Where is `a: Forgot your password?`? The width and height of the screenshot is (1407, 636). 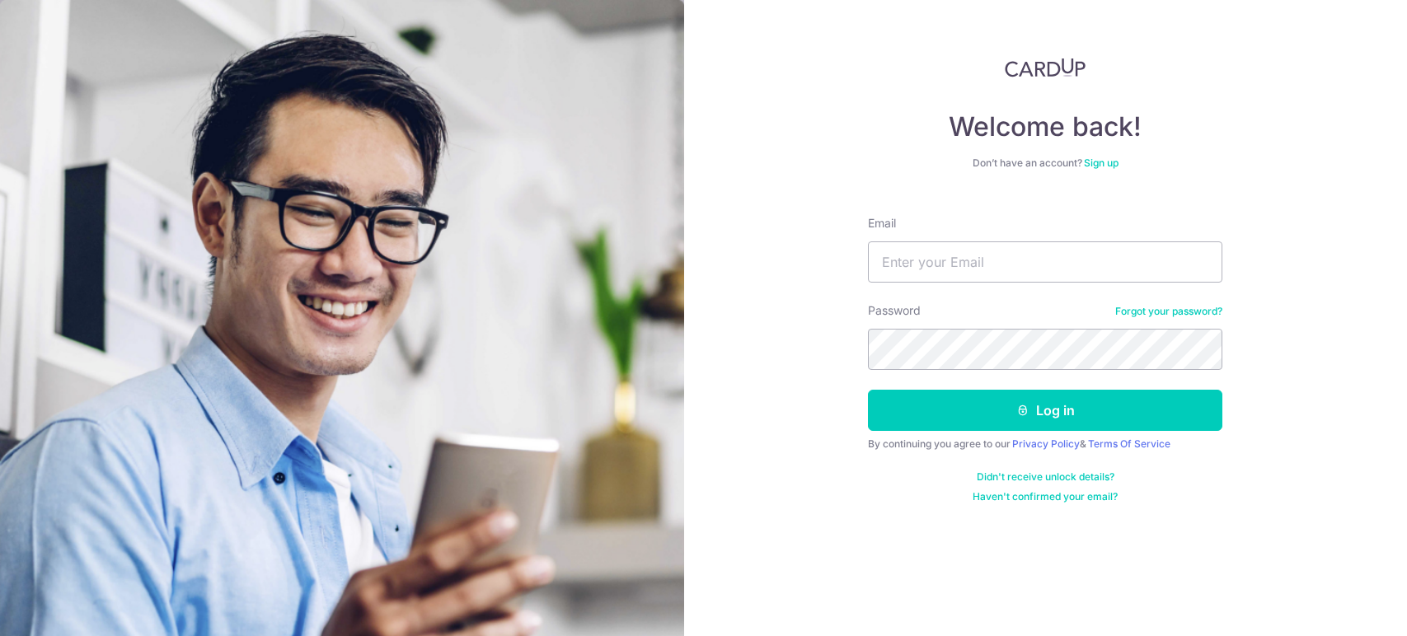 a: Forgot your password? is located at coordinates (1169, 312).